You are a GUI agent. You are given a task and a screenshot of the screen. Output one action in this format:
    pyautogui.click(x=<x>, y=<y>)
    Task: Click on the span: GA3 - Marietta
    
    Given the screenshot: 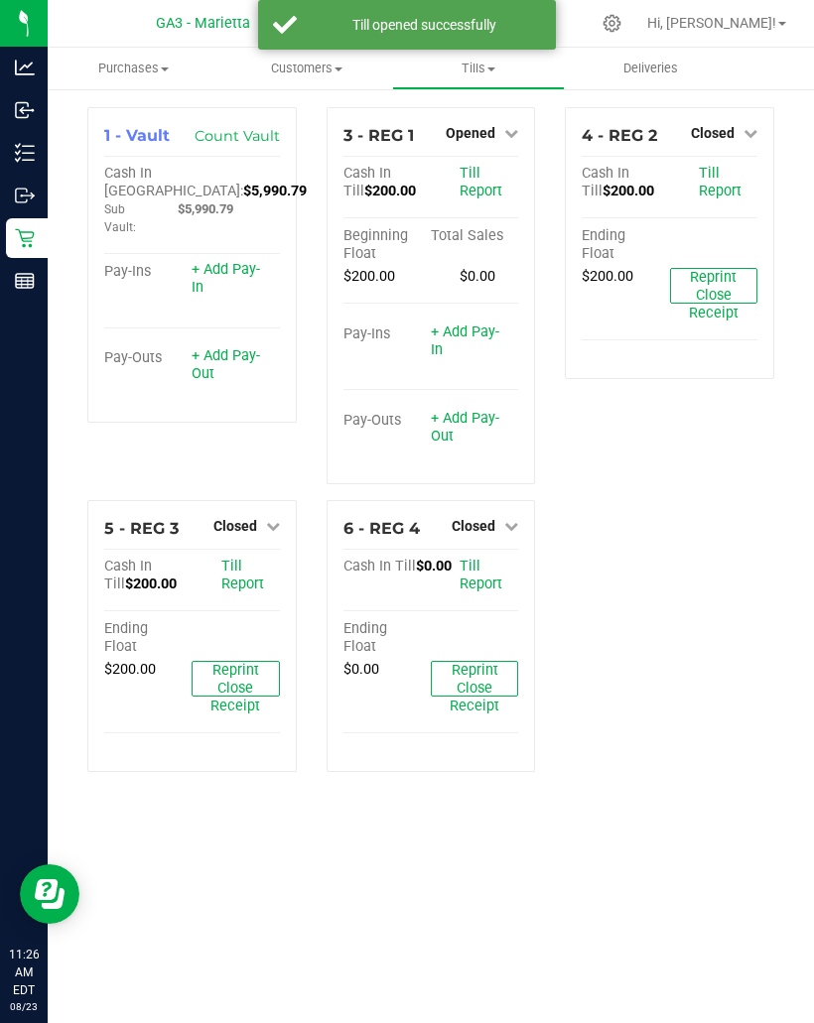 What is the action you would take?
    pyautogui.click(x=202, y=23)
    